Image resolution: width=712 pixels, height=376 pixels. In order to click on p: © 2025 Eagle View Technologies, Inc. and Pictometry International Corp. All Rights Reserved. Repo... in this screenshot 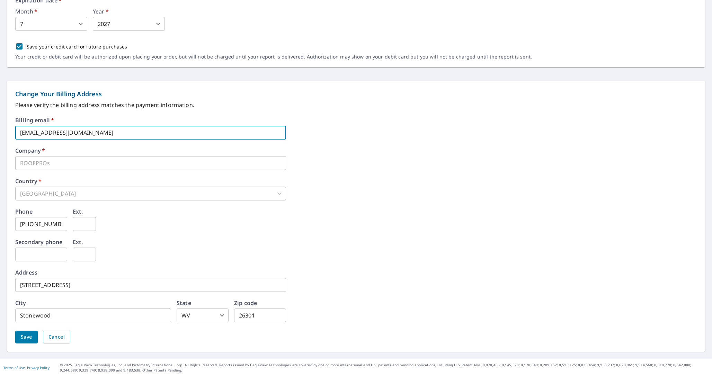, I will do `click(384, 368)`.